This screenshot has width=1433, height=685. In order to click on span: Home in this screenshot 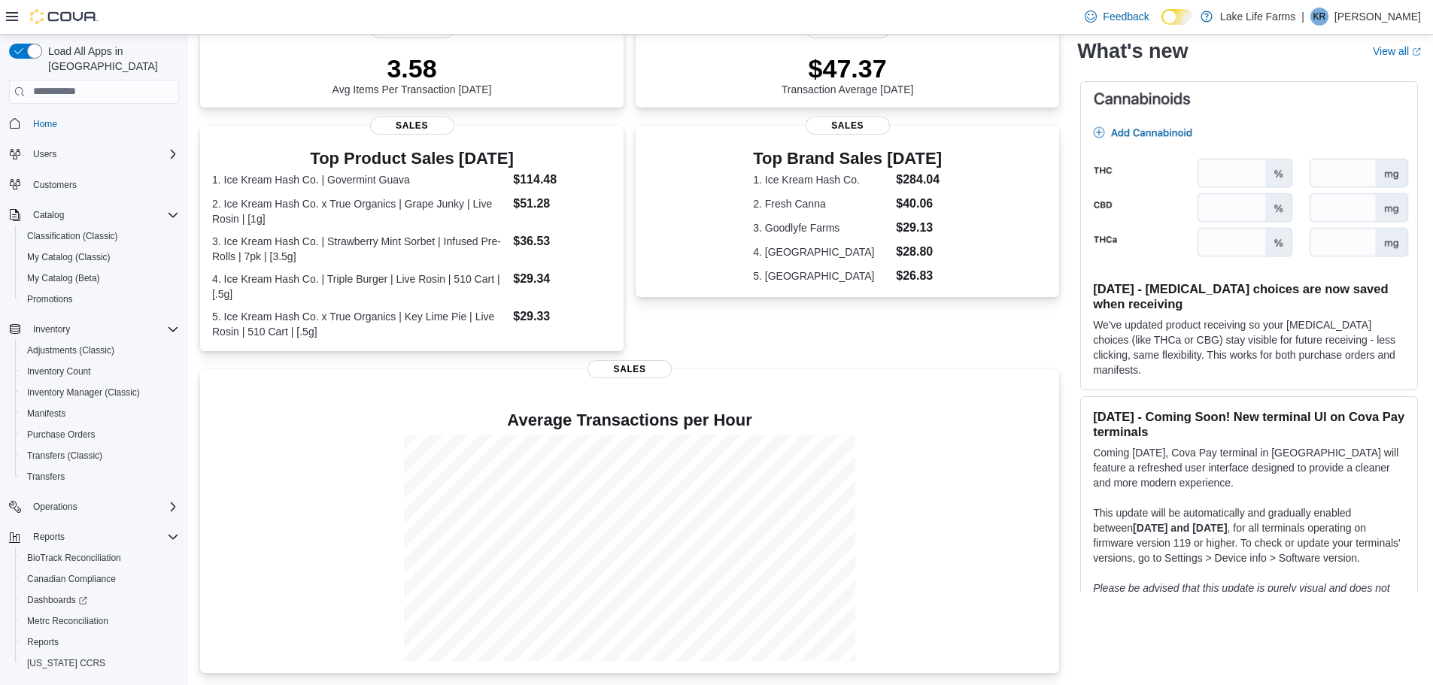, I will do `click(45, 124)`.